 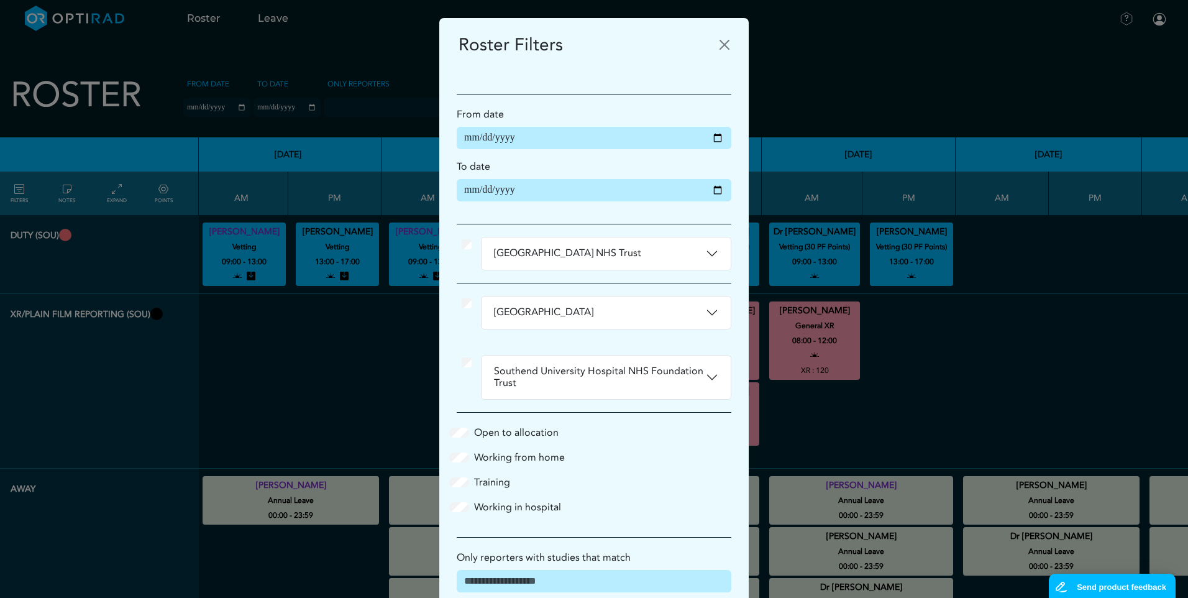 What do you see at coordinates (519, 457) in the screenshot?
I see `label: Working from home` at bounding box center [519, 457].